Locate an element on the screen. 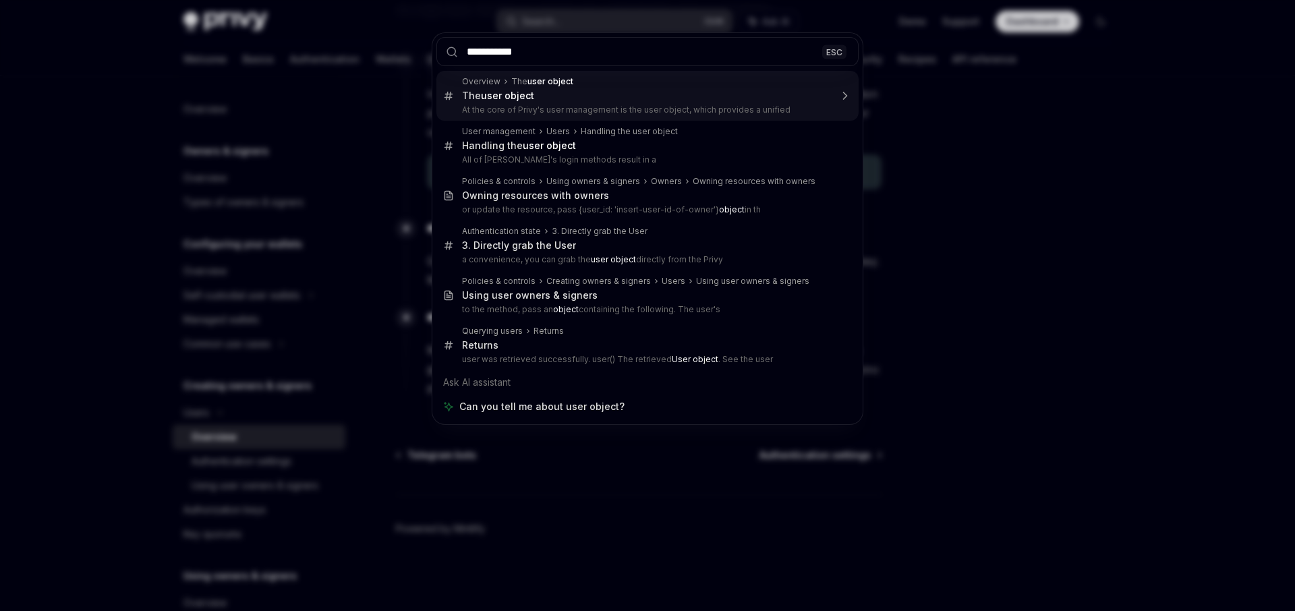  div: Overview is located at coordinates (481, 82).